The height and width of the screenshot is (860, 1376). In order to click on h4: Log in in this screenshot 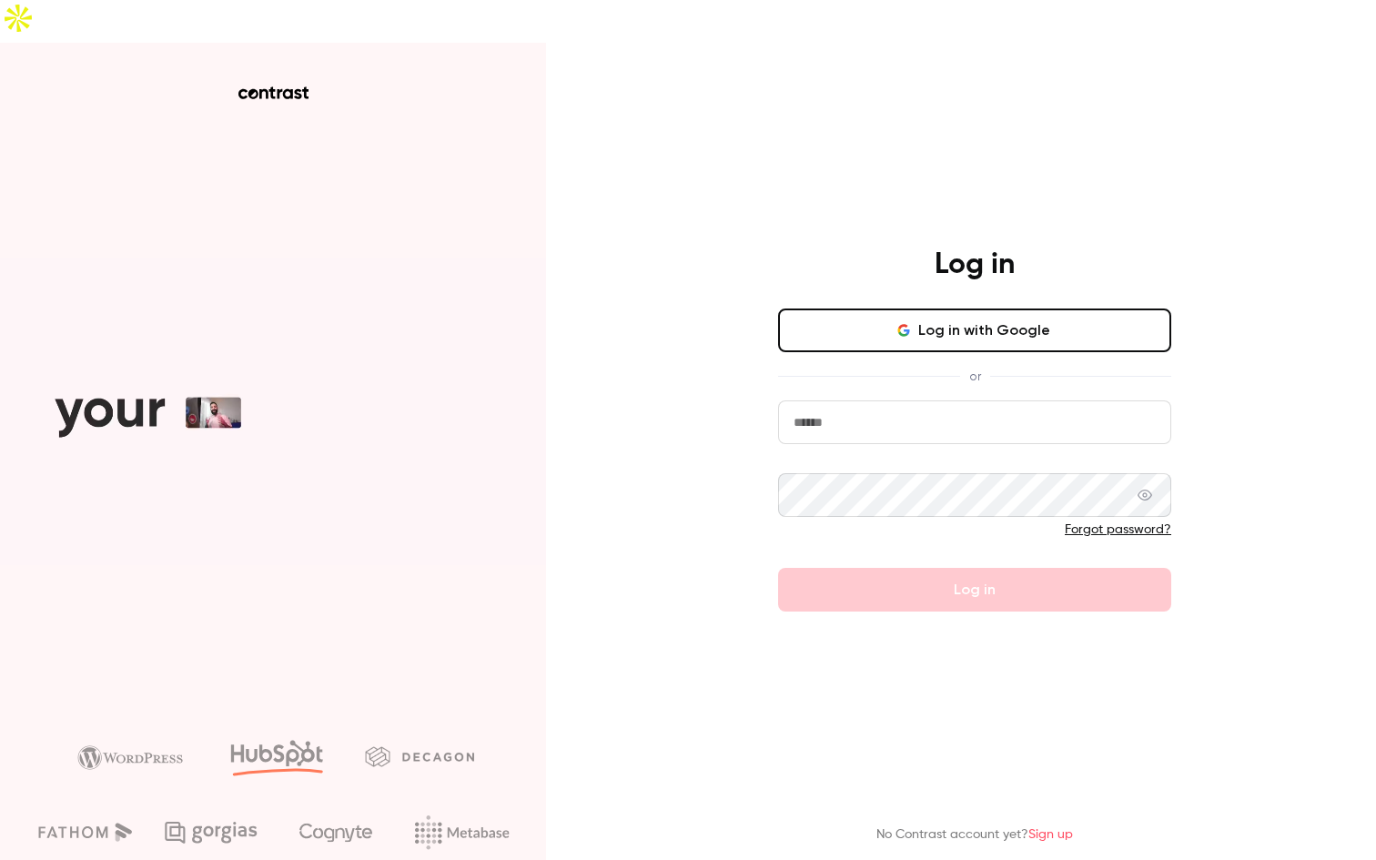, I will do `click(975, 265)`.